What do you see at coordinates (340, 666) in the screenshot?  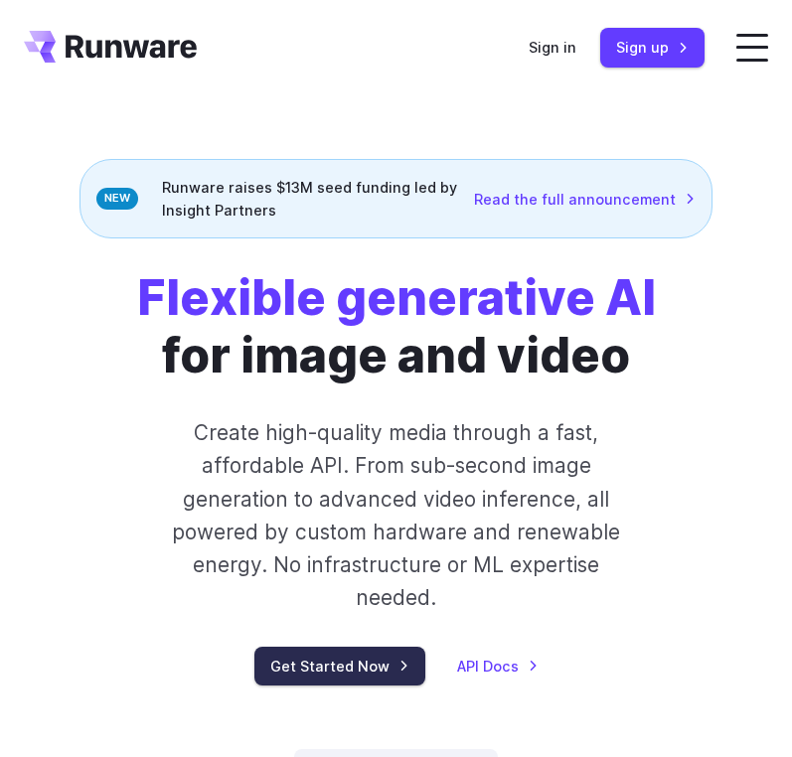 I see `a: Get Started Now` at bounding box center [340, 666].